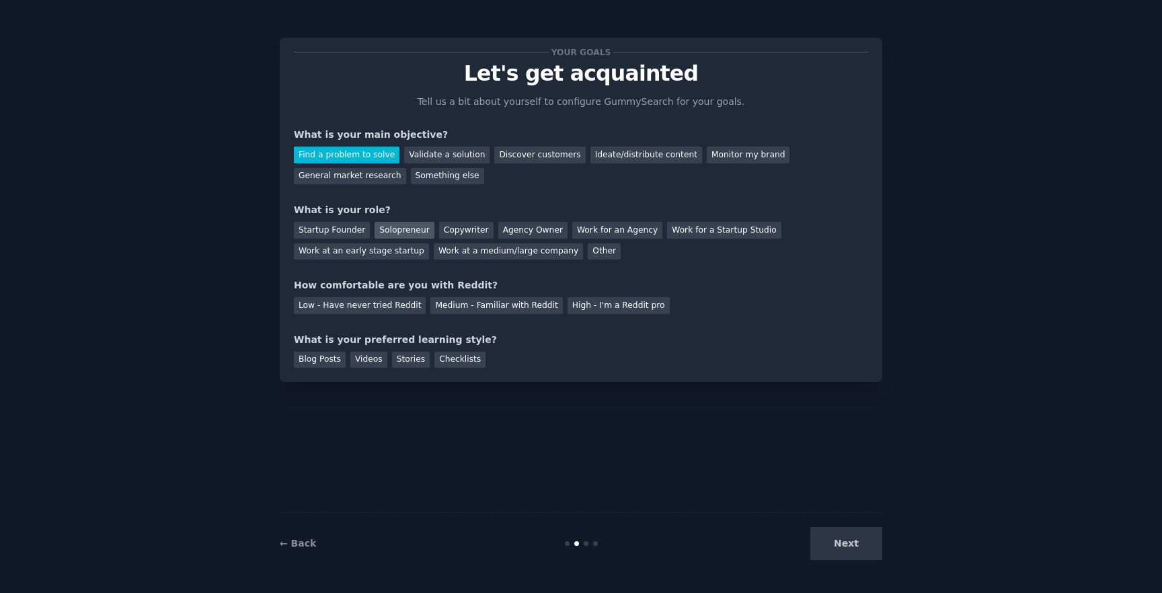  Describe the element at coordinates (532, 230) in the screenshot. I see `div: Agency Owner` at that location.